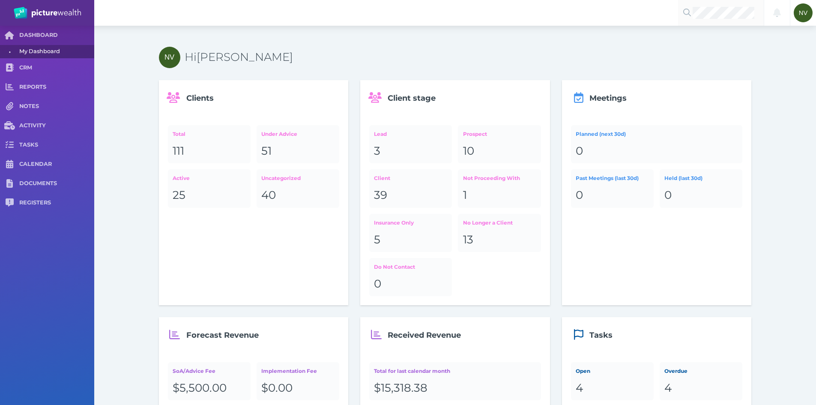 The width and height of the screenshot is (816, 405). Describe the element at coordinates (612, 188) in the screenshot. I see `a: Past Meetings (last 30d)0` at that location.